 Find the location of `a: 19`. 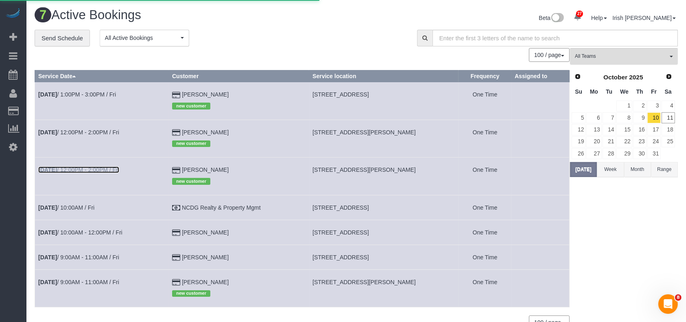

a: 19 is located at coordinates (578, 142).